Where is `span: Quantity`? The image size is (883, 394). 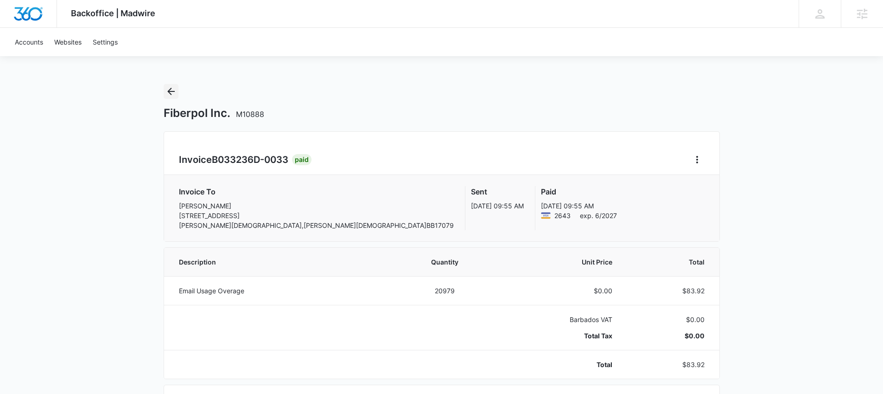 span: Quantity is located at coordinates (445, 262).